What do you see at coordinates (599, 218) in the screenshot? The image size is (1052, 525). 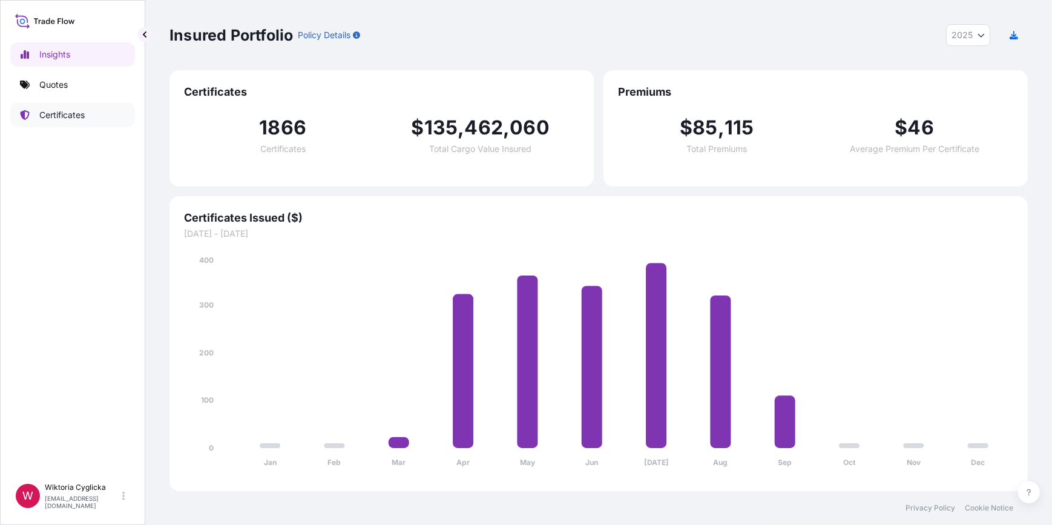 I see `span: Certificates Issued ($)` at bounding box center [599, 218].